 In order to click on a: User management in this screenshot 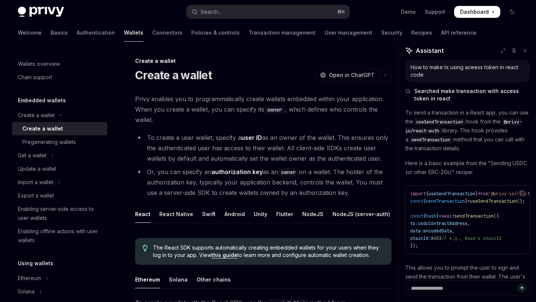, I will do `click(349, 33)`.